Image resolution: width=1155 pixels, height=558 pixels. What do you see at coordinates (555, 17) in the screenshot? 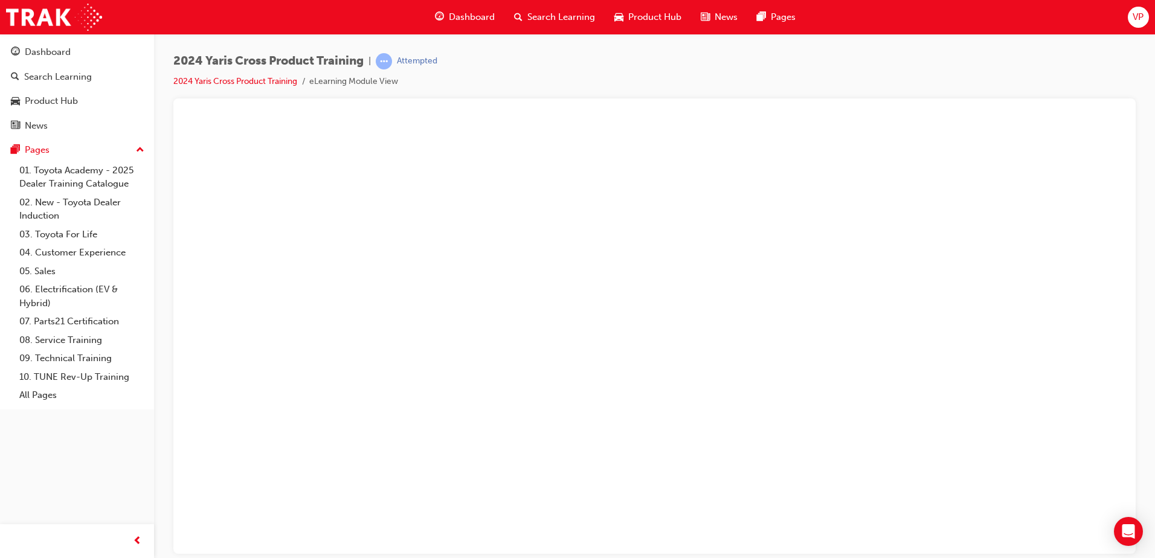
I see `a: search-iconSearch Learning` at bounding box center [555, 17].